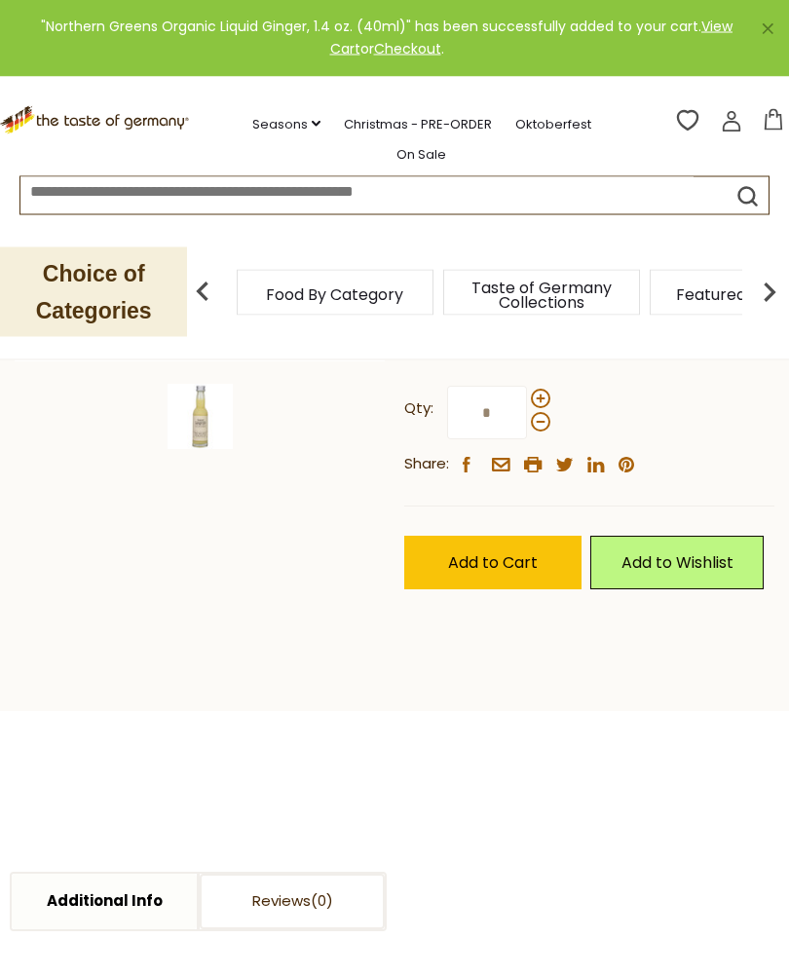 This screenshot has height=976, width=789. Describe the element at coordinates (334, 294) in the screenshot. I see `span: Food By Category` at that location.